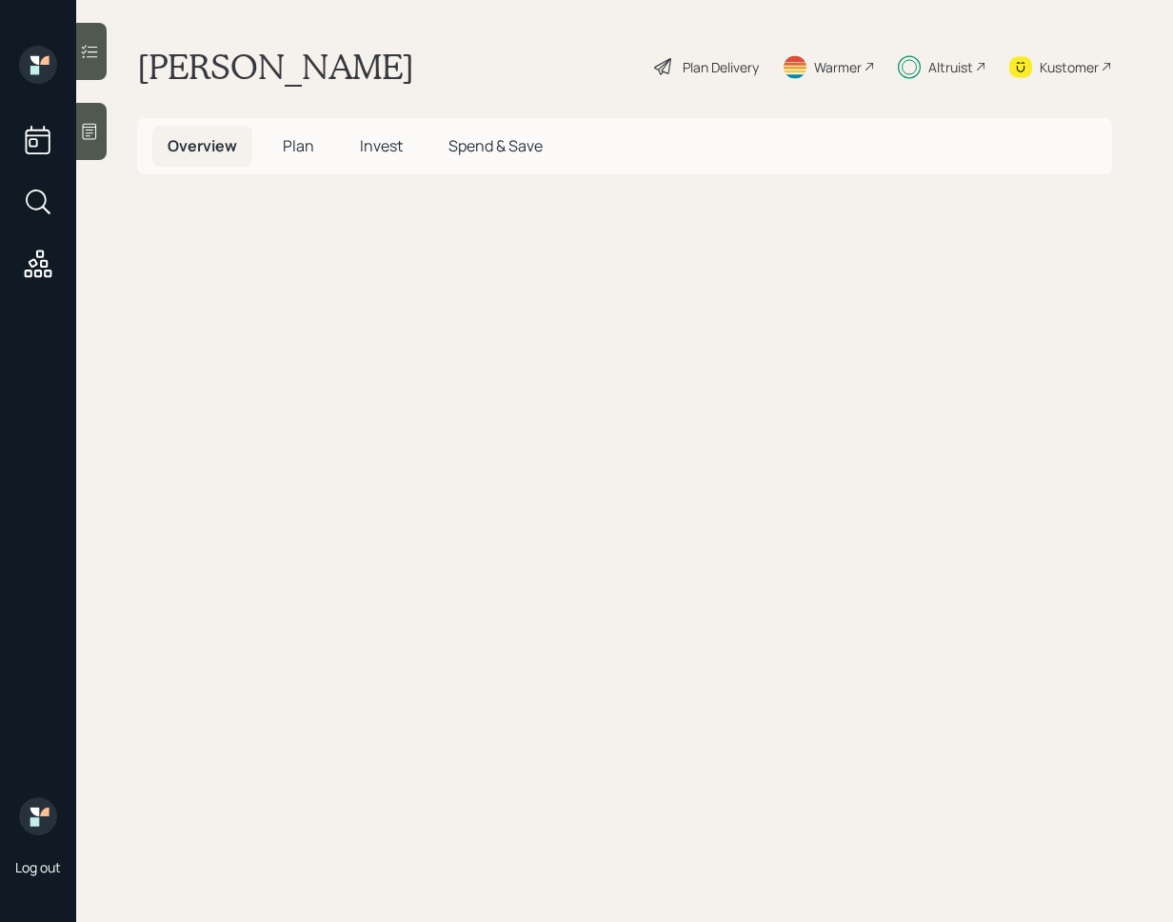 Image resolution: width=1173 pixels, height=922 pixels. Describe the element at coordinates (950, 67) in the screenshot. I see `div: Altruist` at that location.